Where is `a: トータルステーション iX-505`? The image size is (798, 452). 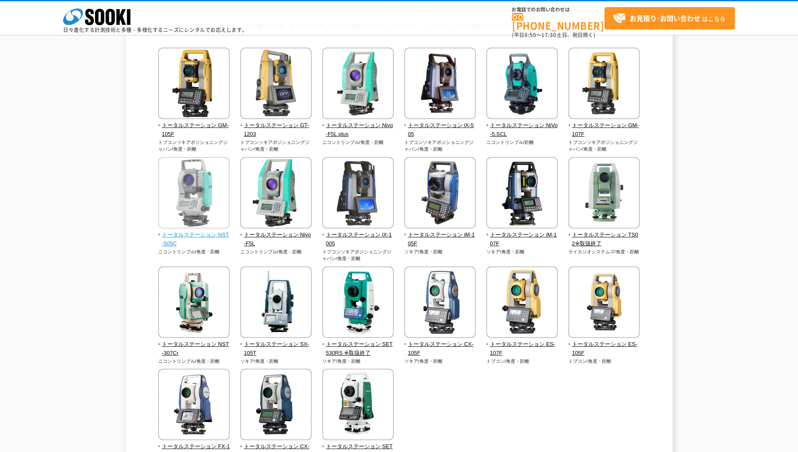
a: トータルステーション iX-505 is located at coordinates (440, 126).